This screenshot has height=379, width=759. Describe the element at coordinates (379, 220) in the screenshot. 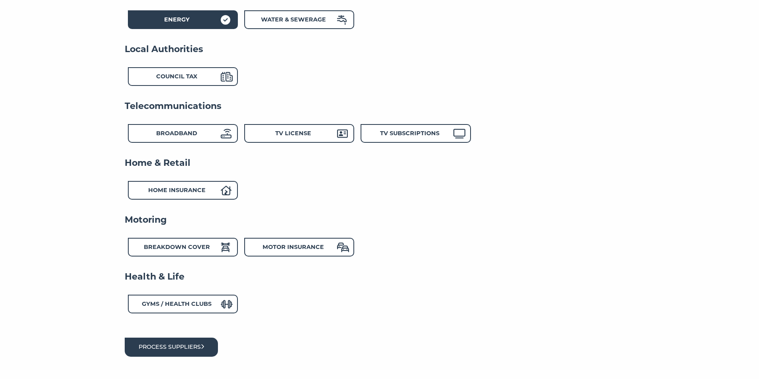

I see `h4: Motoring` at that location.